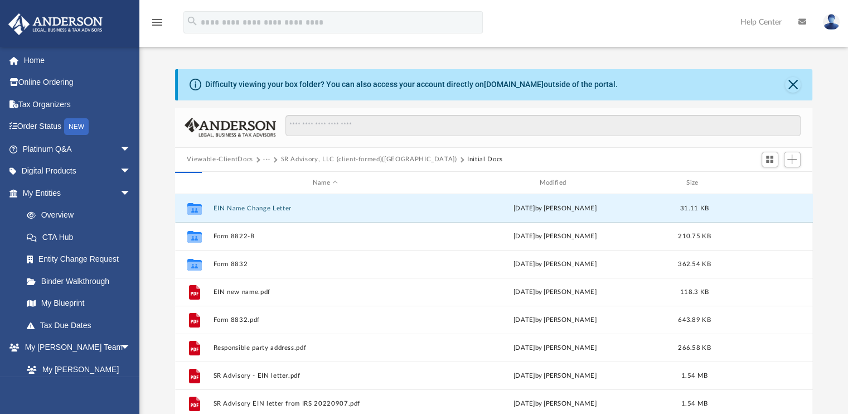 The width and height of the screenshot is (848, 414). Describe the element at coordinates (81, 237) in the screenshot. I see `a: CTA Hub` at that location.